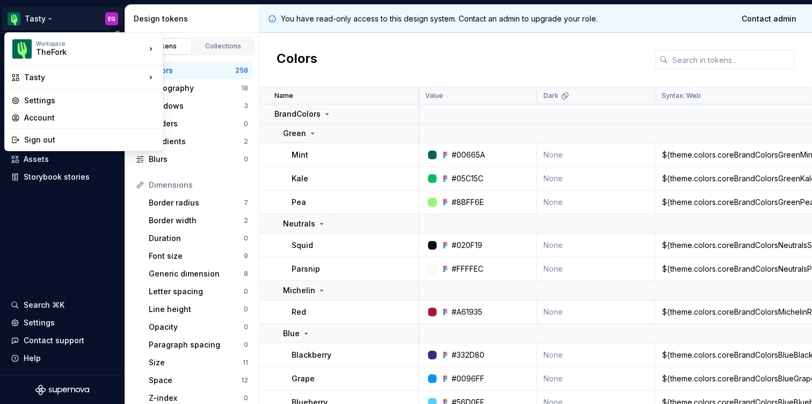  Describe the element at coordinates (22, 49) in the screenshot. I see `img: 5a785b6b-c473-494b-9ba3-bffaf73304c7.png` at that location.